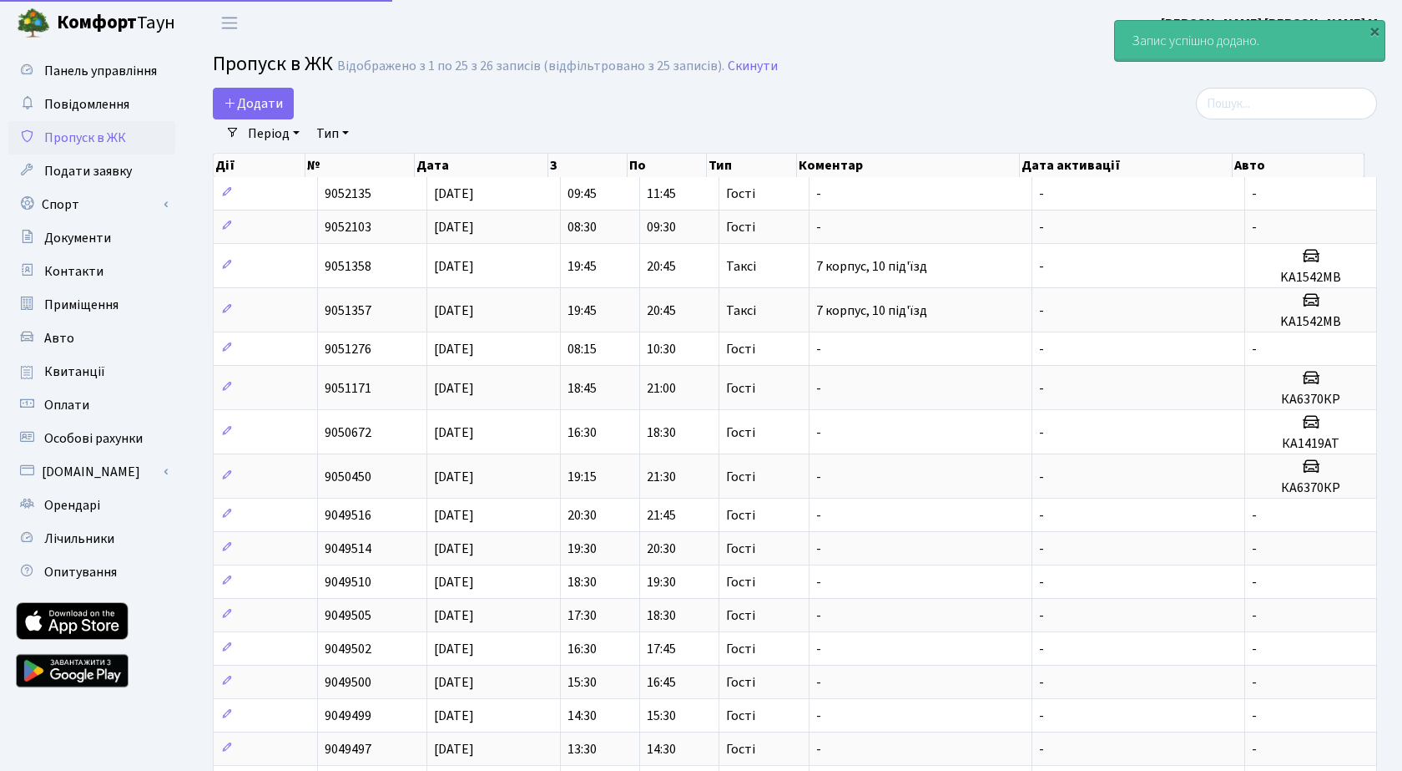 The height and width of the screenshot is (771, 1402). I want to click on span: 7 корпус, 10 під'їзд, so click(872, 266).